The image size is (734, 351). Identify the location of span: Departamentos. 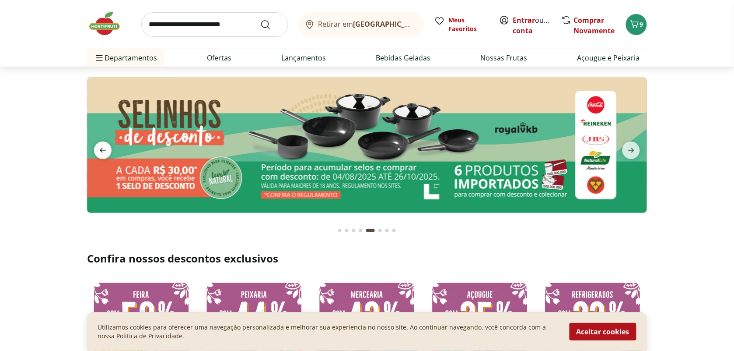
(126, 58).